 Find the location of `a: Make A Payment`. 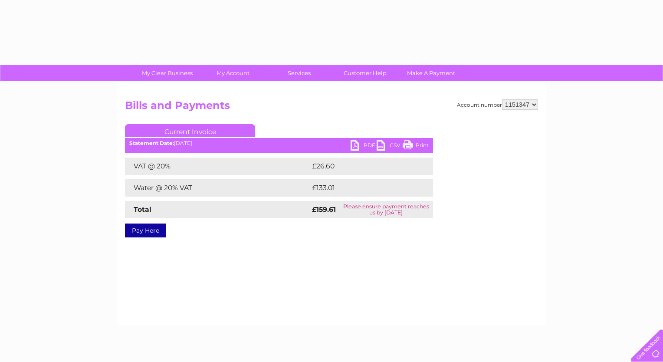

a: Make A Payment is located at coordinates (431, 73).